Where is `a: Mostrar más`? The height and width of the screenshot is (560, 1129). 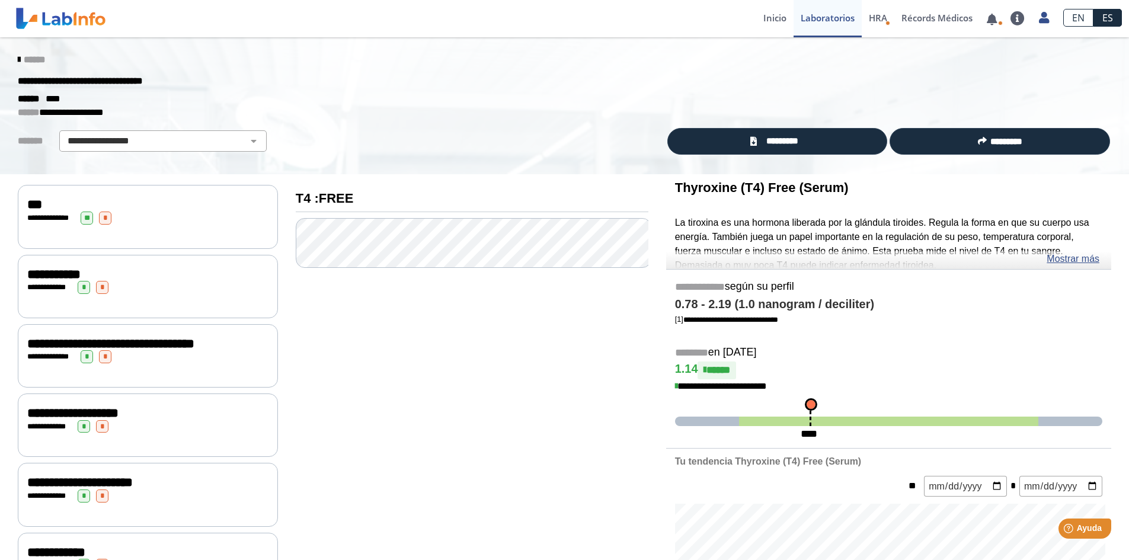 a: Mostrar más is located at coordinates (1073, 259).